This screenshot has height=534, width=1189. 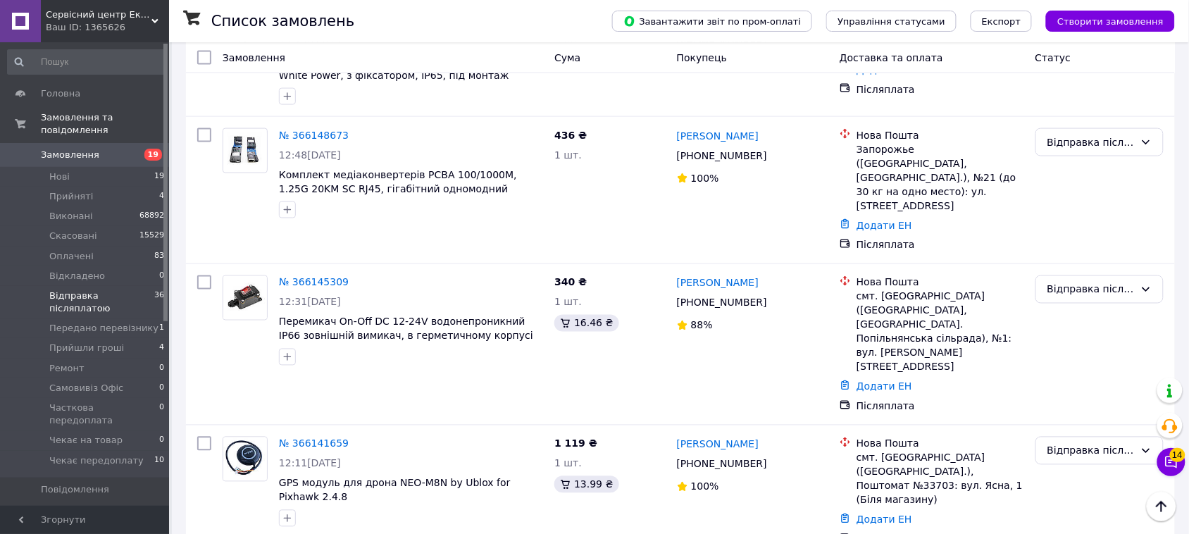 What do you see at coordinates (571, 135) in the screenshot?
I see `span: 436 ₴` at bounding box center [571, 135].